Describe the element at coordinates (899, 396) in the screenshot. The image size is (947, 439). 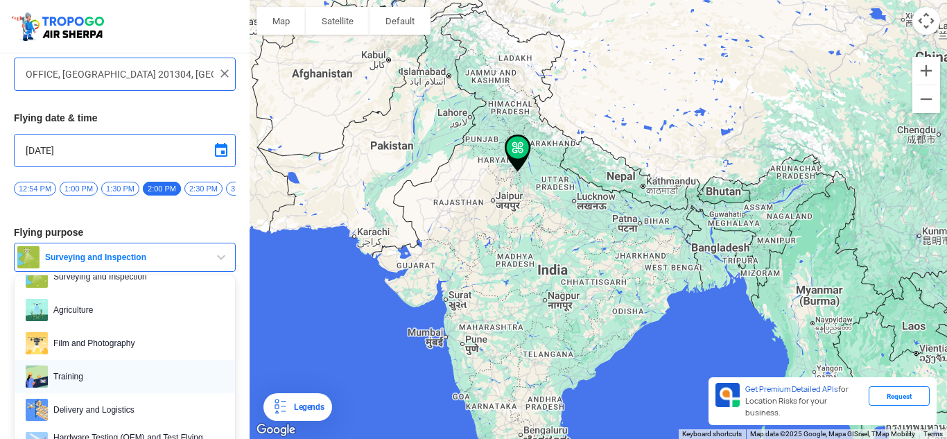
I see `div: Request` at that location.